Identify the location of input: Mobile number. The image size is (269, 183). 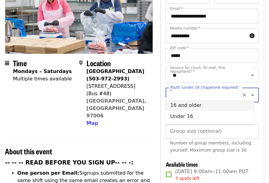
(206, 36).